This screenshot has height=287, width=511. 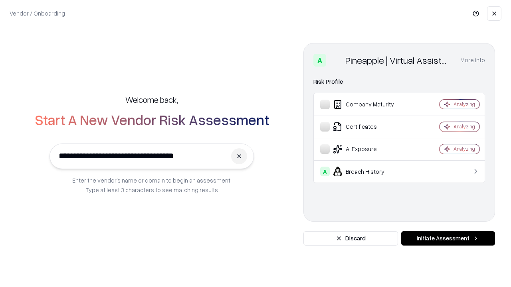 I want to click on button: More info, so click(x=472, y=60).